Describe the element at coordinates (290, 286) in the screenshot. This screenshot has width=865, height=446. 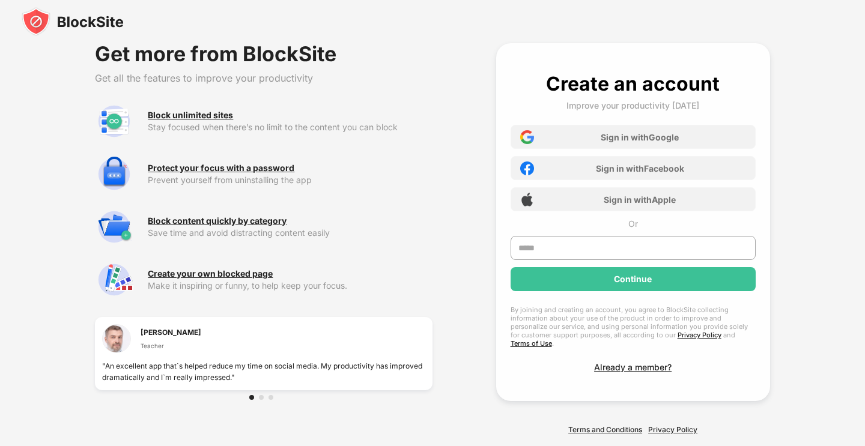
I see `div: Make it inspiring or funny, to help keep your focus.` at that location.